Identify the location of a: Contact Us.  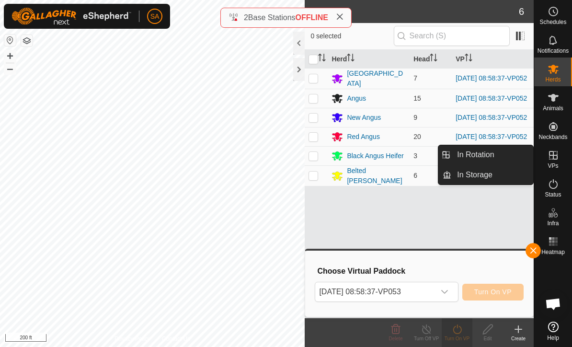
(176, 338).